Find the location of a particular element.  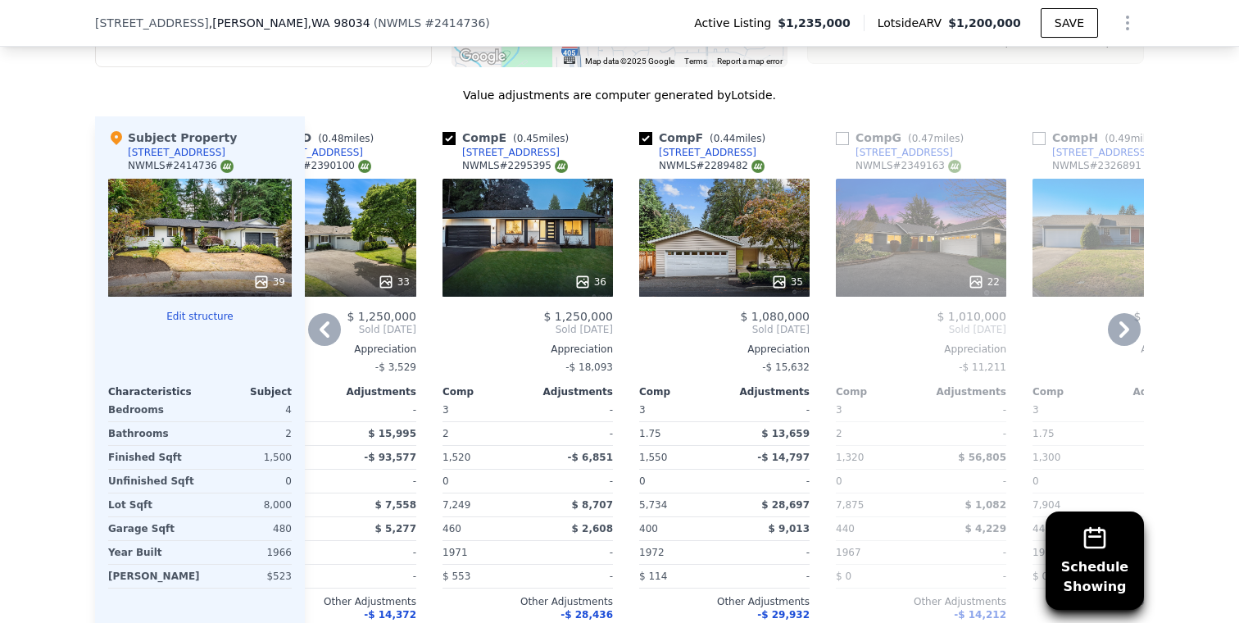

span: $1,235,000 is located at coordinates (814, 23).